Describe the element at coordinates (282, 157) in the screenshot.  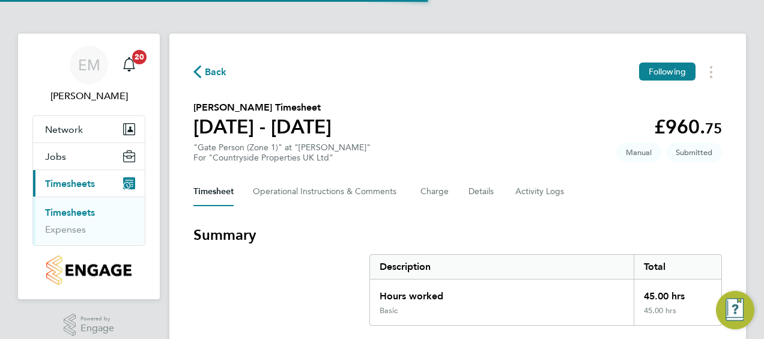
I see `div: For "Countryside Properties UK Ltd"` at that location.